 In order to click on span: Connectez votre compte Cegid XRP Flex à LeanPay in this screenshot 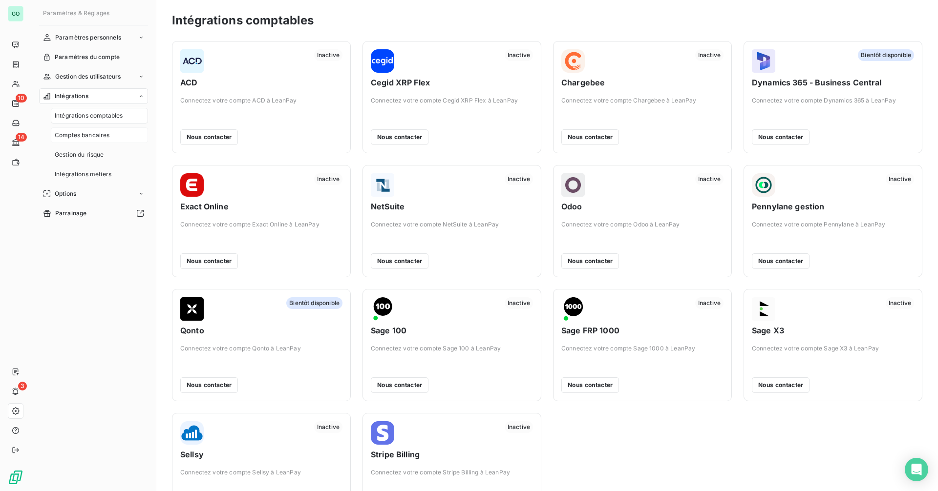, I will do `click(452, 101)`.